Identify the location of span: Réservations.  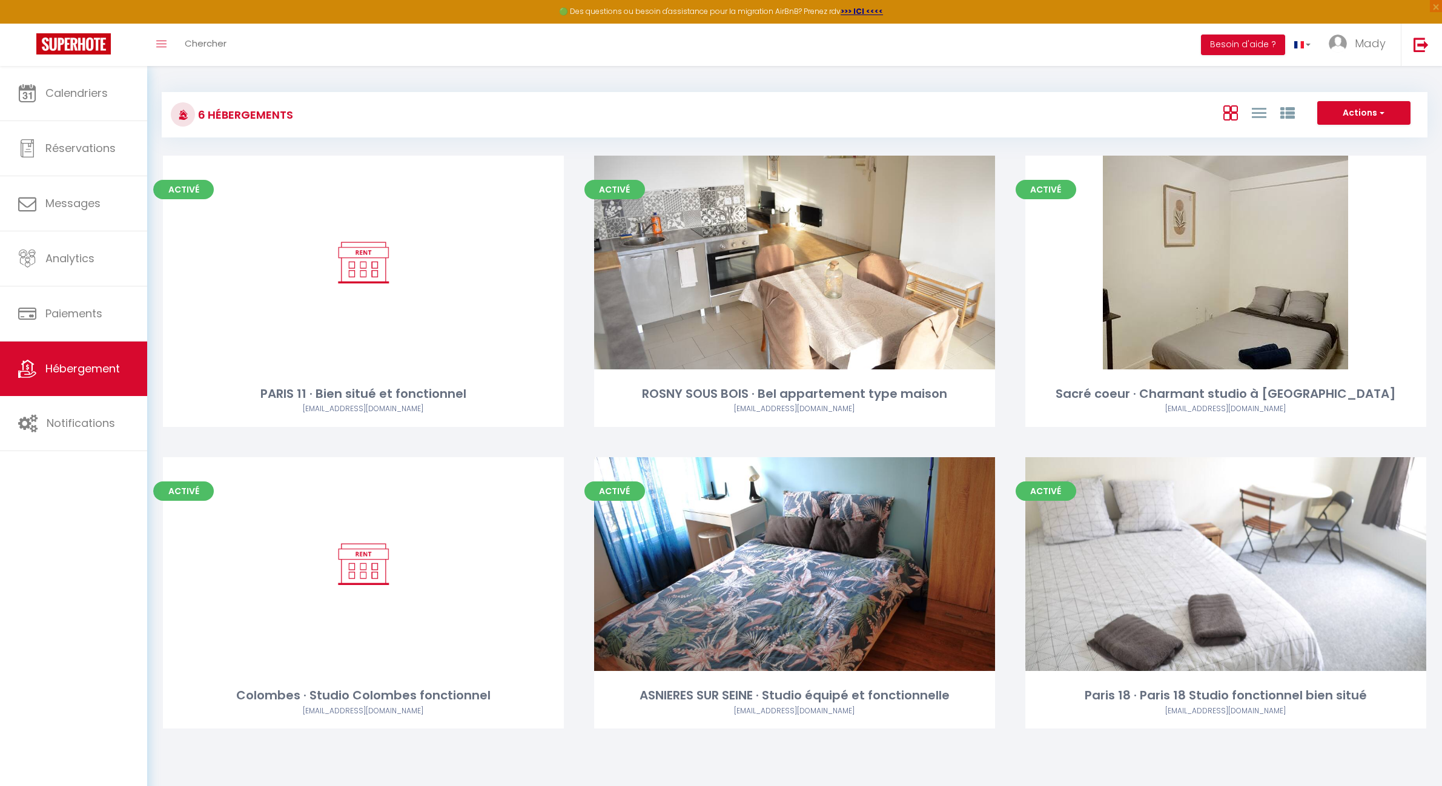
(81, 148).